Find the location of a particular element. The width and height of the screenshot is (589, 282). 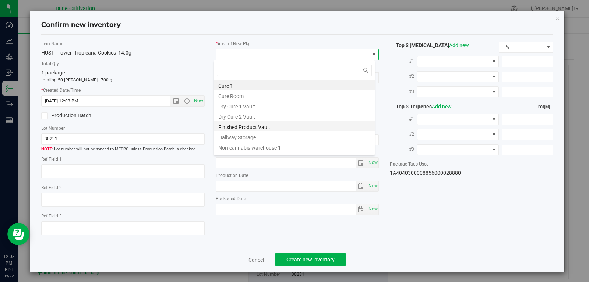

label: Package Tags Used is located at coordinates (472, 164).